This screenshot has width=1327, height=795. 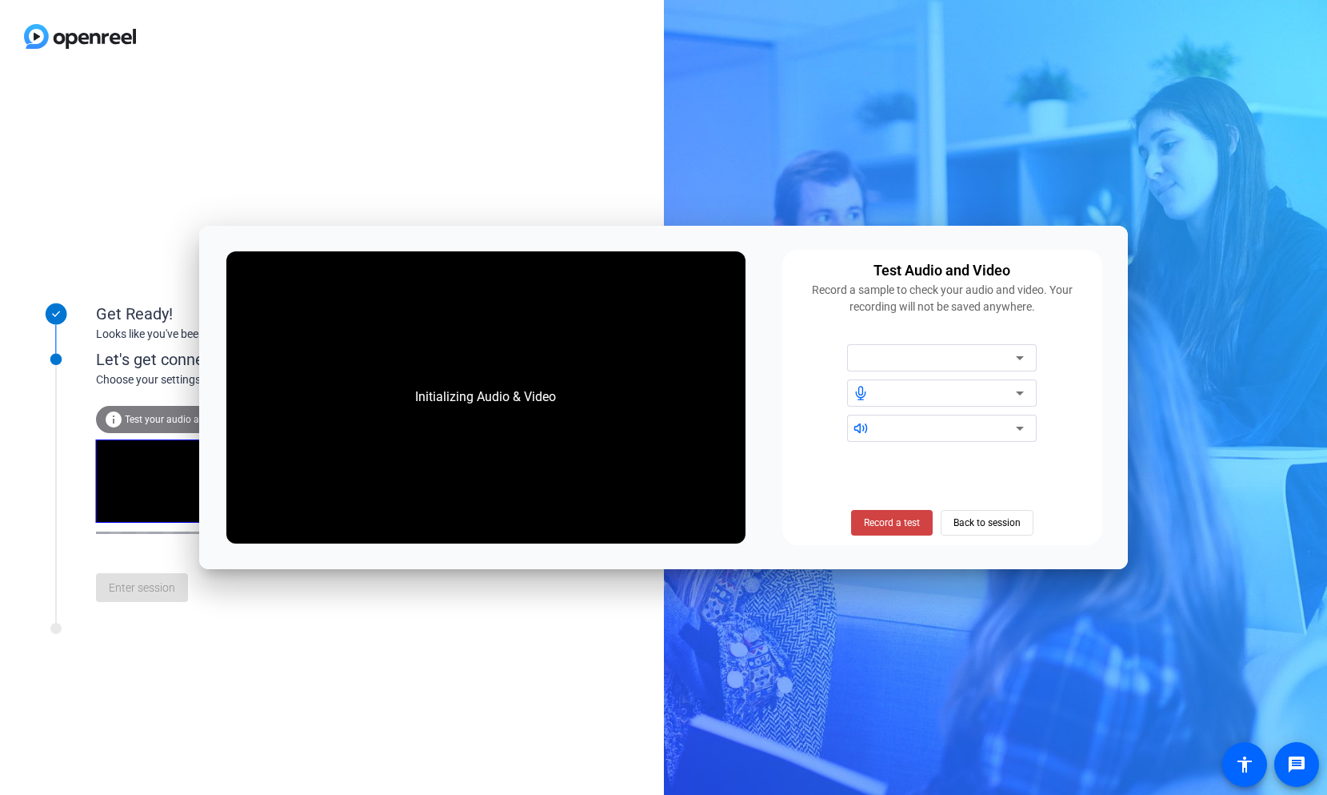 What do you see at coordinates (180, 419) in the screenshot?
I see `span: Test your audio and video` at bounding box center [180, 419].